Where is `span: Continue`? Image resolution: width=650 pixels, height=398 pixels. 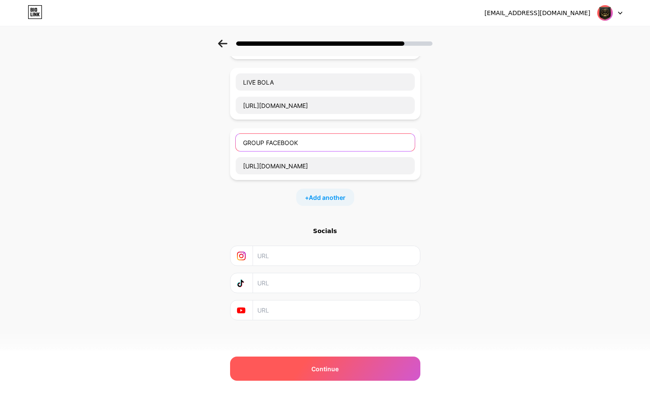 span: Continue is located at coordinates (325, 369).